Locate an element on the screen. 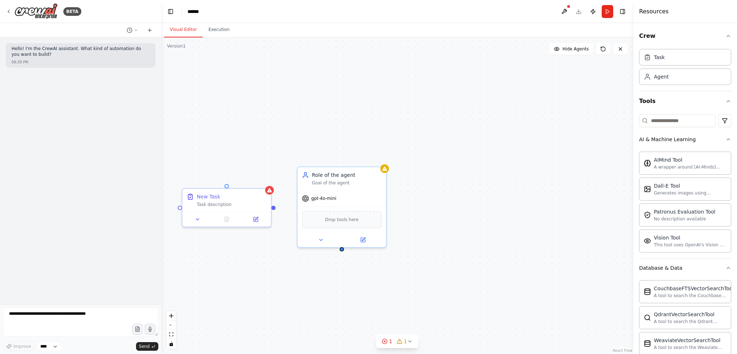 The height and width of the screenshot is (354, 737). img: PatronusEvalTool is located at coordinates (648, 215).